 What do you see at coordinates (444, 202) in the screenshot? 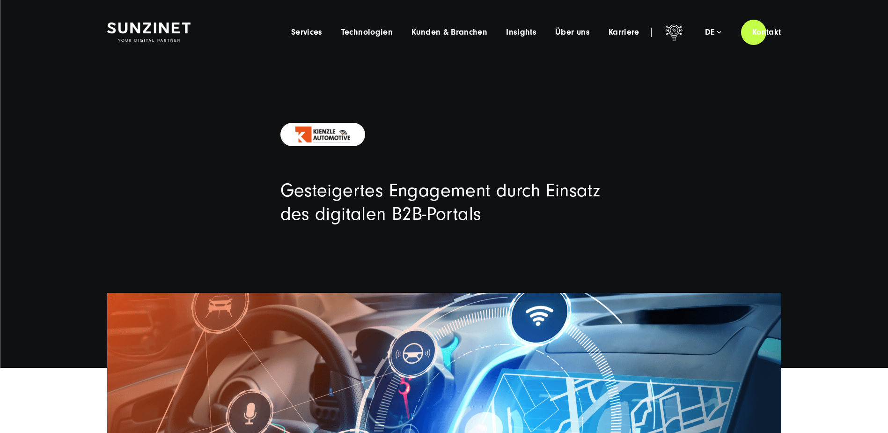
I see `h1: Gesteigertes Engagement durch Einsatz des digitalen B2B-Portals` at bounding box center [444, 202].